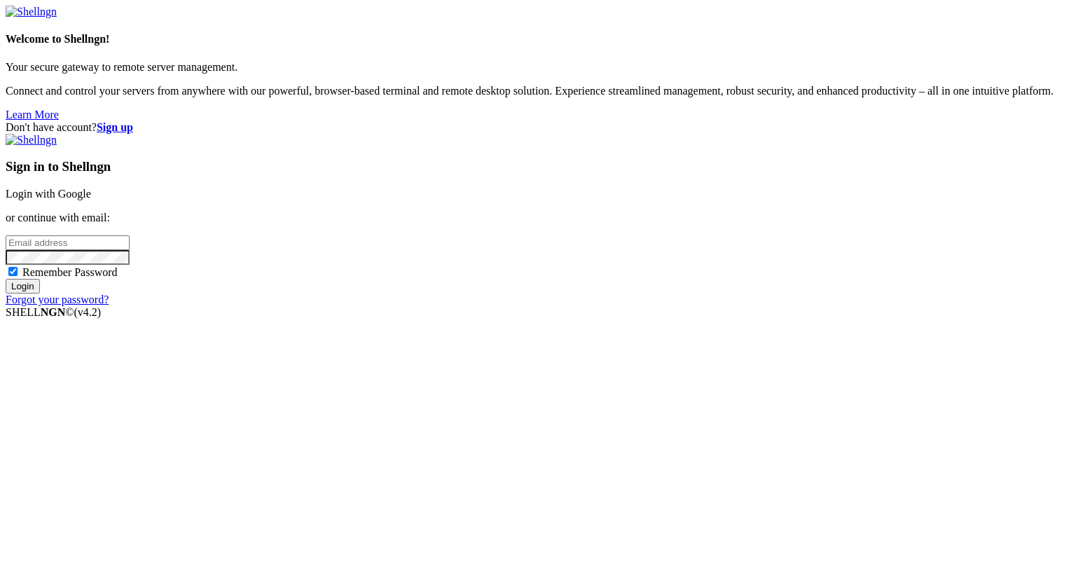  What do you see at coordinates (88, 312) in the screenshot?
I see `span: 4.2.0` at bounding box center [88, 312].